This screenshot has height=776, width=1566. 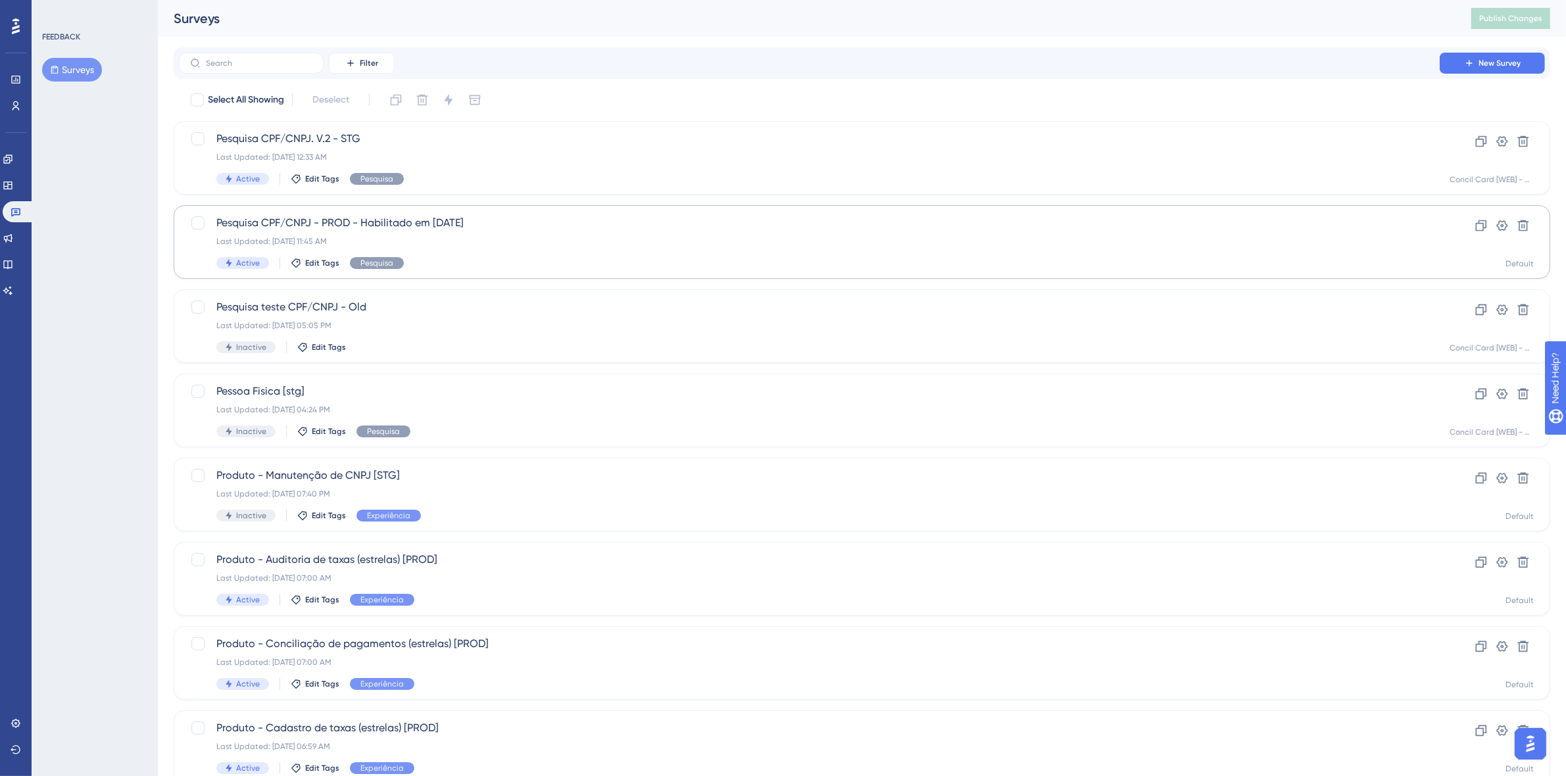 I want to click on span: Pessoa Fisica [stg], so click(x=809, y=391).